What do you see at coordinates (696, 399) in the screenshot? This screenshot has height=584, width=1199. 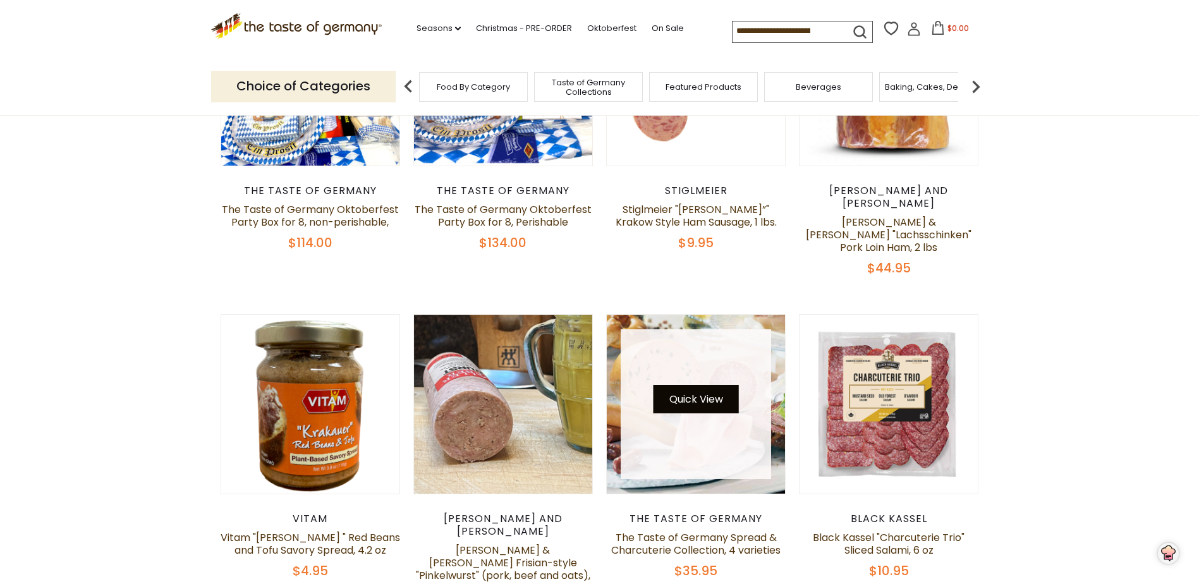 I see `button: Quick View` at bounding box center [696, 399].